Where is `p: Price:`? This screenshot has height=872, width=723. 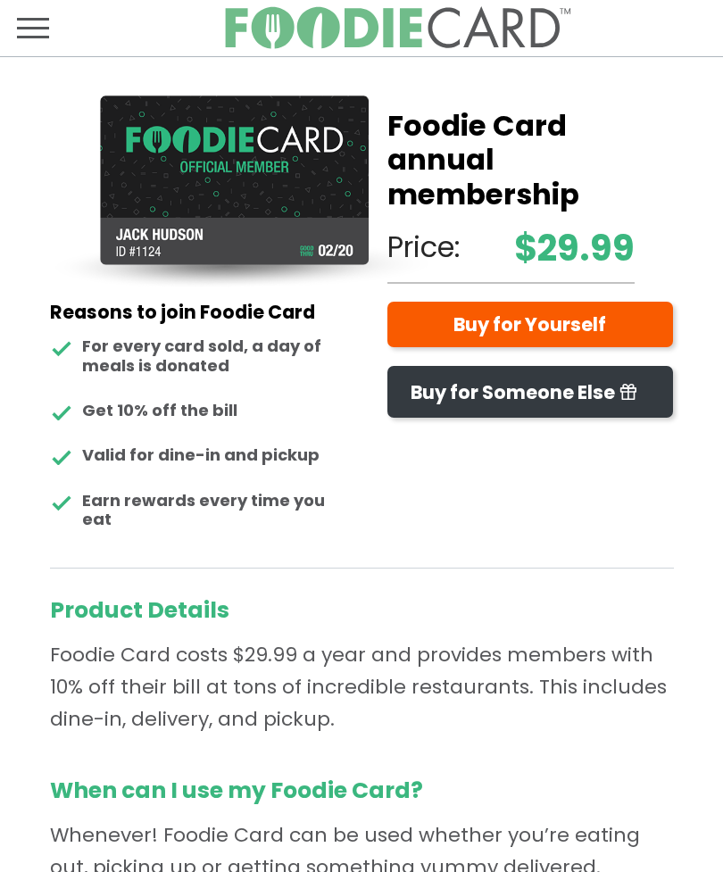
p: Price: is located at coordinates (511, 247).